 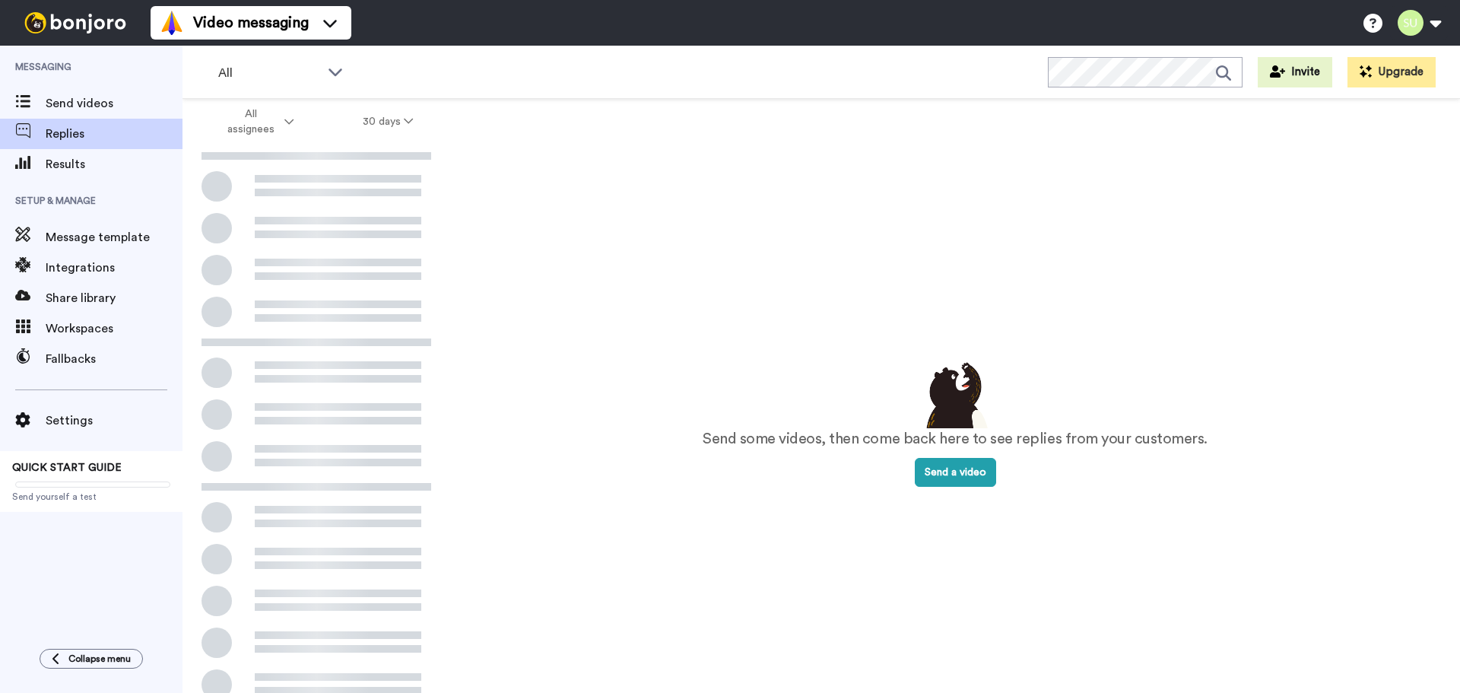 I want to click on span: Collapse menu, so click(x=100, y=659).